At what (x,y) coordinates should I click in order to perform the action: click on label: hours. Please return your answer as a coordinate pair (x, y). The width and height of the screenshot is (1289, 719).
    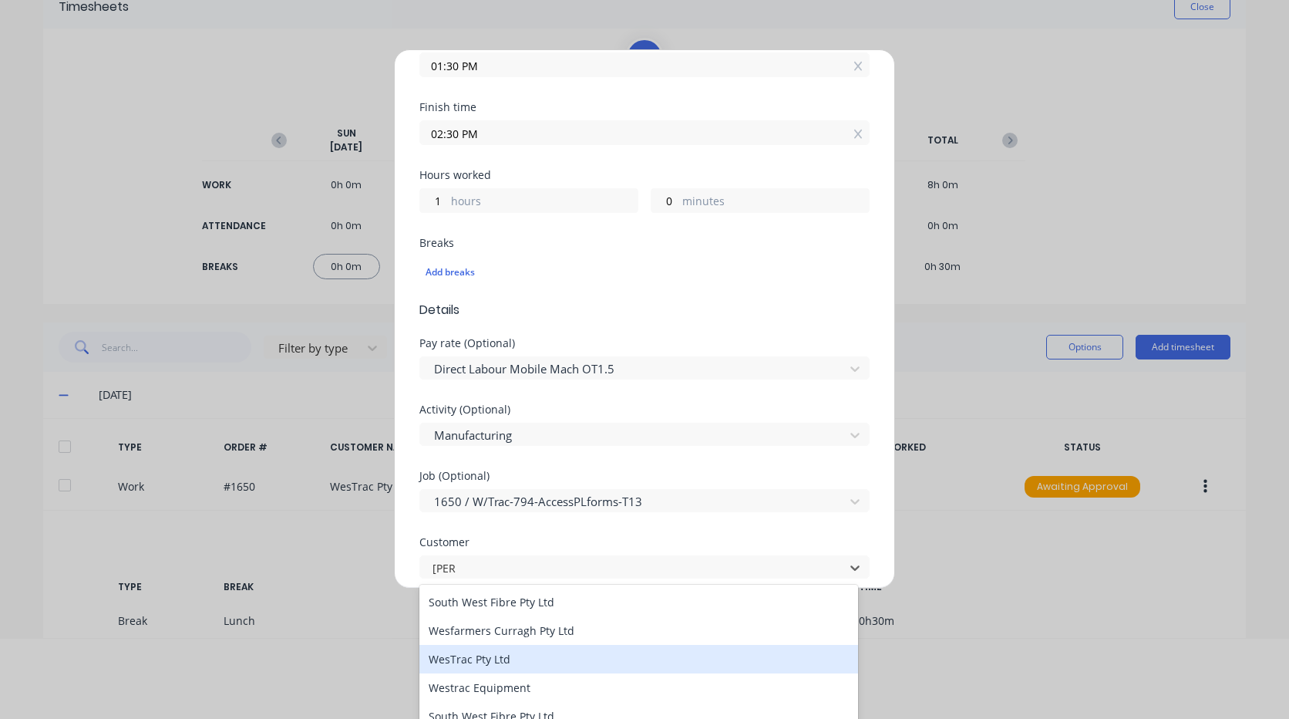
    Looking at the image, I should click on (544, 202).